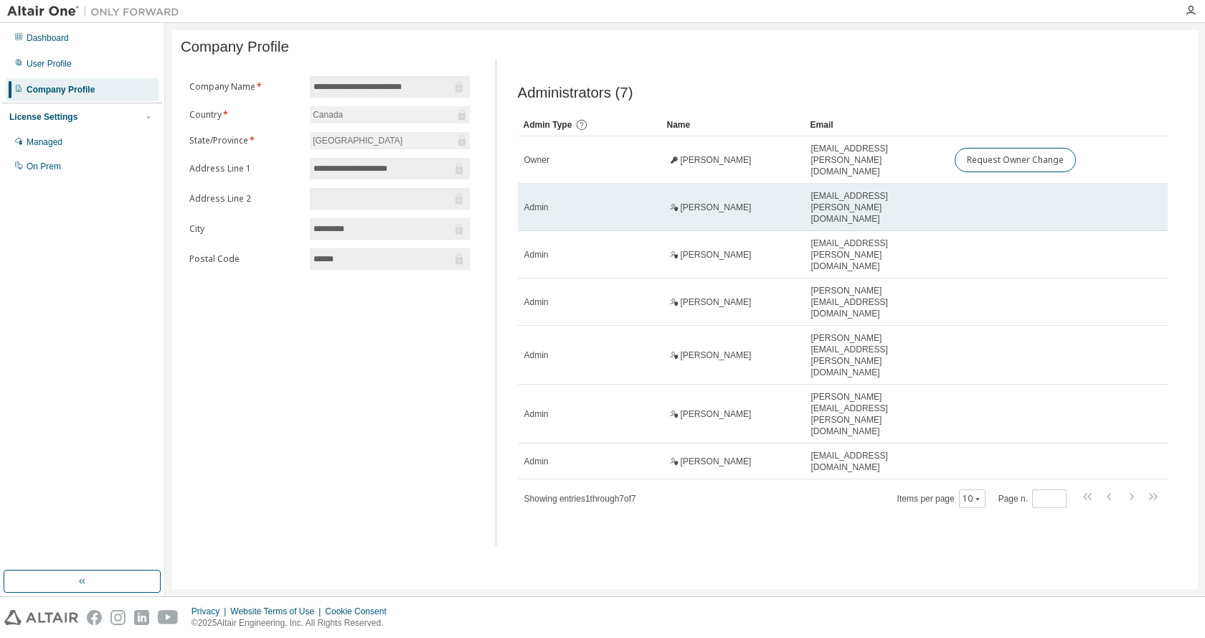  What do you see at coordinates (1015, 160) in the screenshot?
I see `button: Request Owner Change` at bounding box center [1015, 160].